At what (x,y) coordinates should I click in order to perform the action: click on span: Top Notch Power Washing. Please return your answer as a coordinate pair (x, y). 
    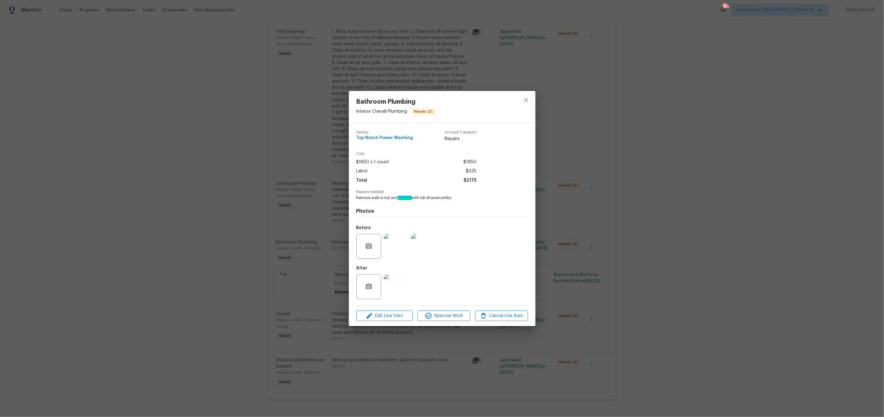
    Looking at the image, I should click on (384, 138).